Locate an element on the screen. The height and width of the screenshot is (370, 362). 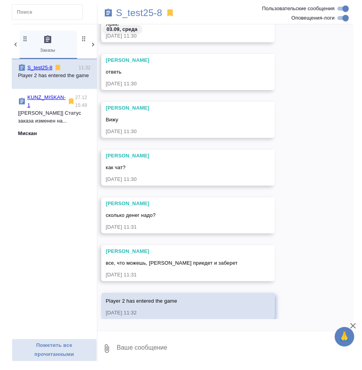
span: Пользовательские сообщения is located at coordinates (299, 9).